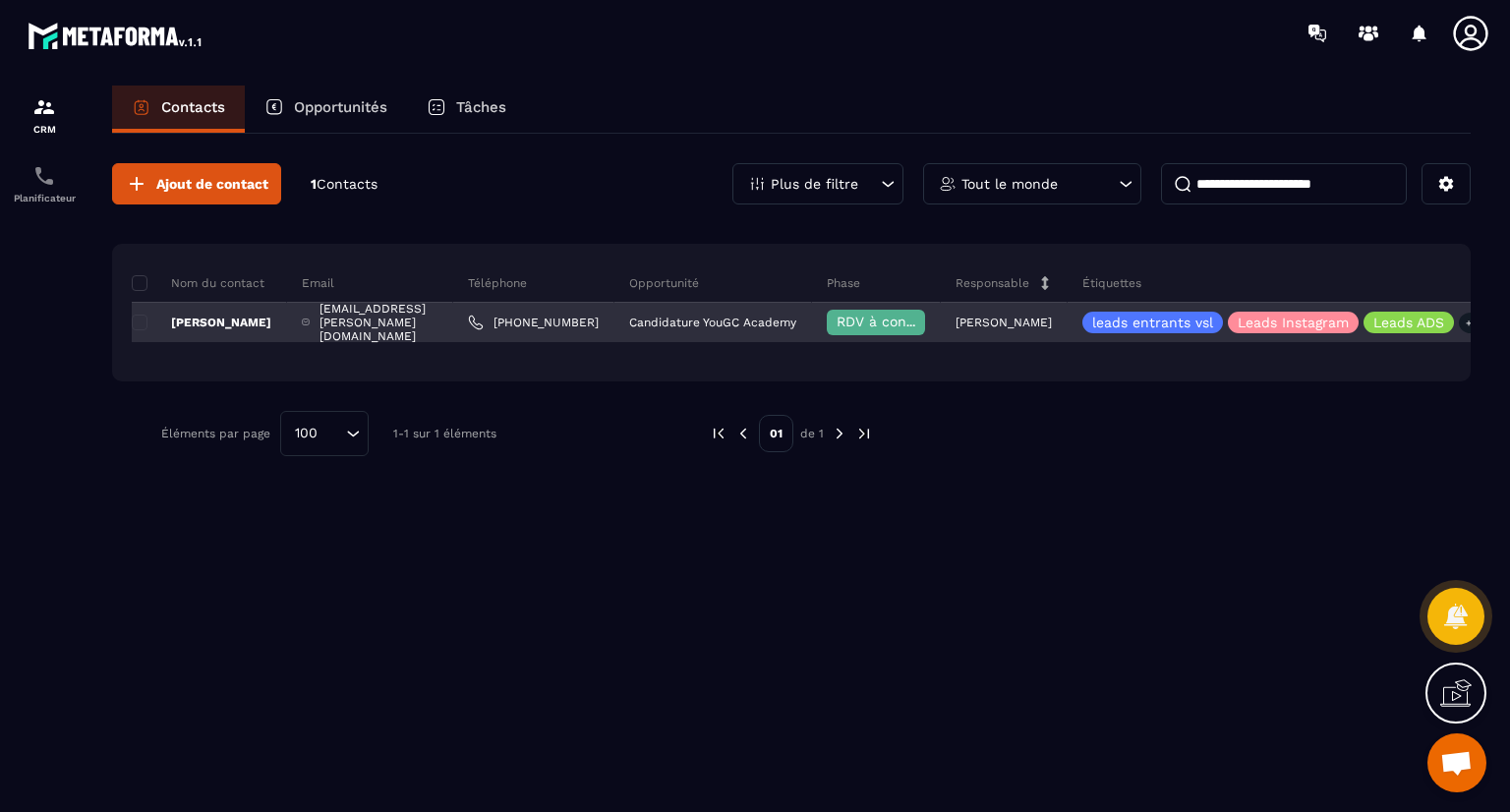  What do you see at coordinates (497, 283) in the screenshot?
I see `p: Téléphone` at bounding box center [497, 283].